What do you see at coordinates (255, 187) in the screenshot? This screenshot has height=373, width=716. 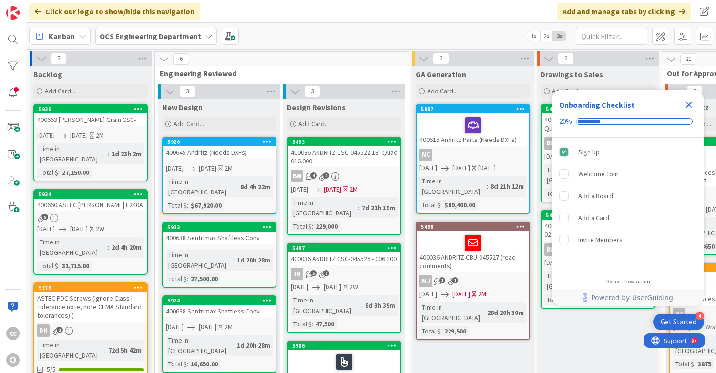 I see `div: 8d 4h 22m` at bounding box center [255, 187].